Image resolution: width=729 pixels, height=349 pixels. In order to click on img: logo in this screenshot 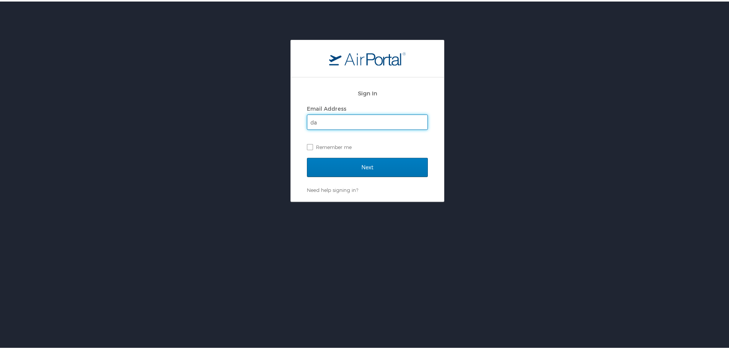, I will do `click(367, 57)`.